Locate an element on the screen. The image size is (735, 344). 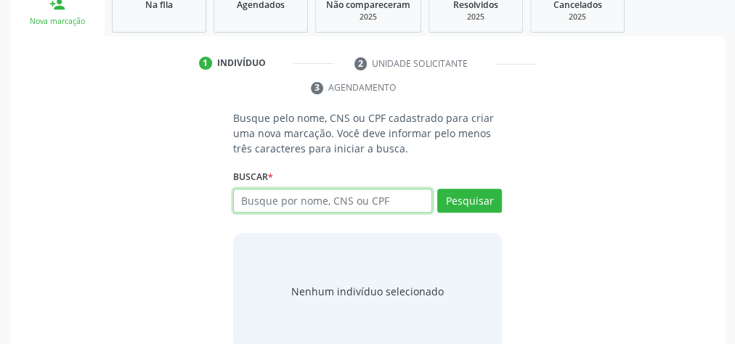
div: 1 is located at coordinates (205, 63).